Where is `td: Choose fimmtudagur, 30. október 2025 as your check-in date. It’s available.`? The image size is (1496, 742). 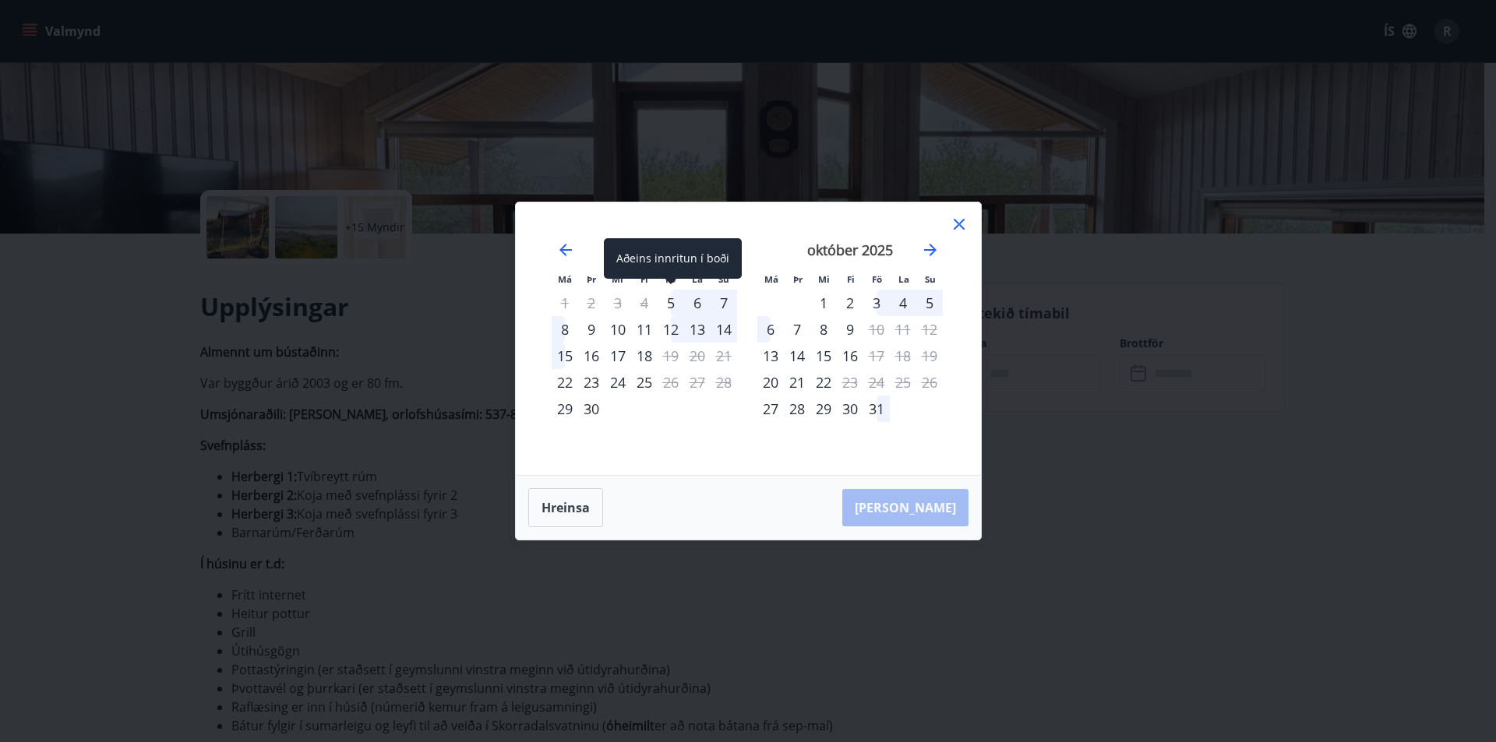 td: Choose fimmtudagur, 30. október 2025 as your check-in date. It’s available. is located at coordinates (850, 409).